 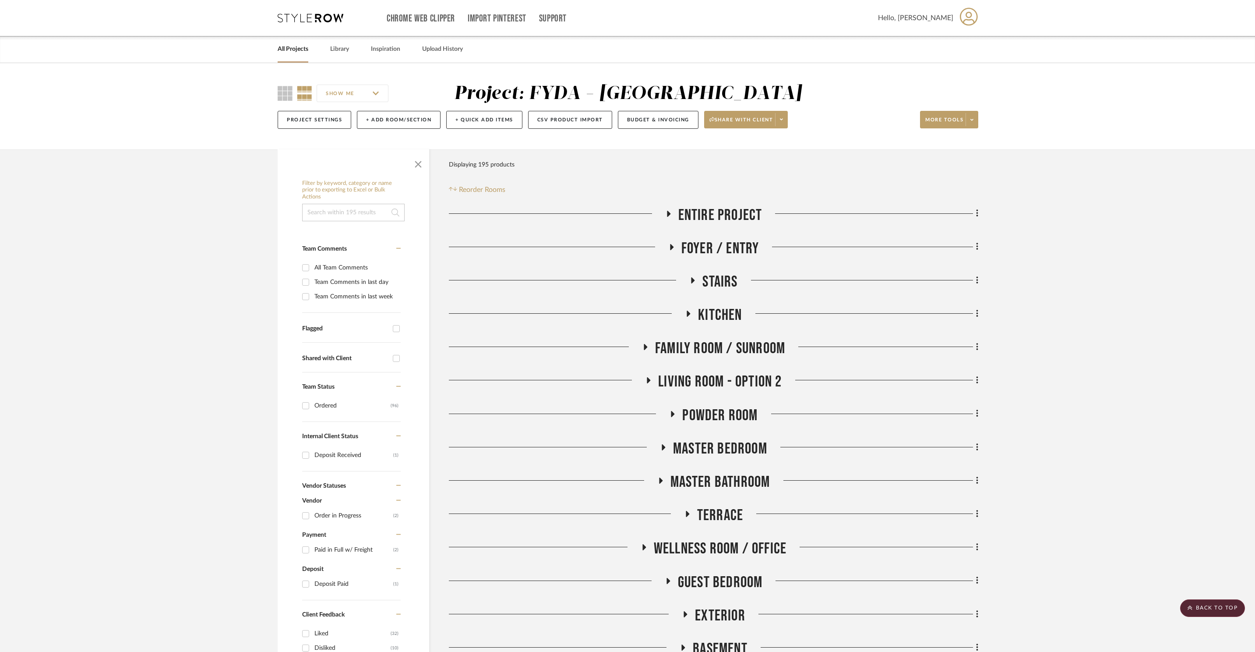 I want to click on span: Living Room - Option 2, so click(x=720, y=382).